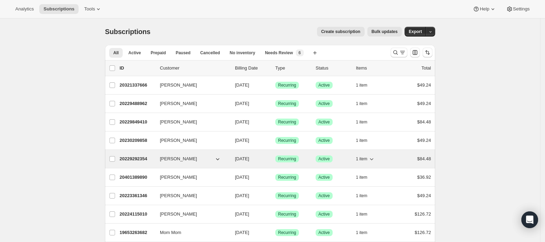 The width and height of the screenshot is (545, 242). What do you see at coordinates (399, 52) in the screenshot?
I see `button: Search and filter results` at bounding box center [399, 52].